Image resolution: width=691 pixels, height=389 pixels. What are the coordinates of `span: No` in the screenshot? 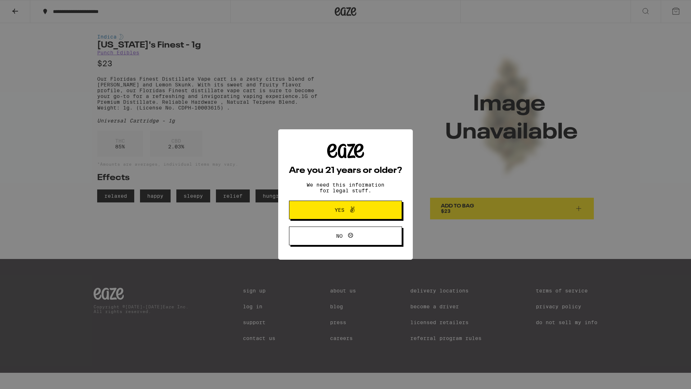 It's located at (340, 236).